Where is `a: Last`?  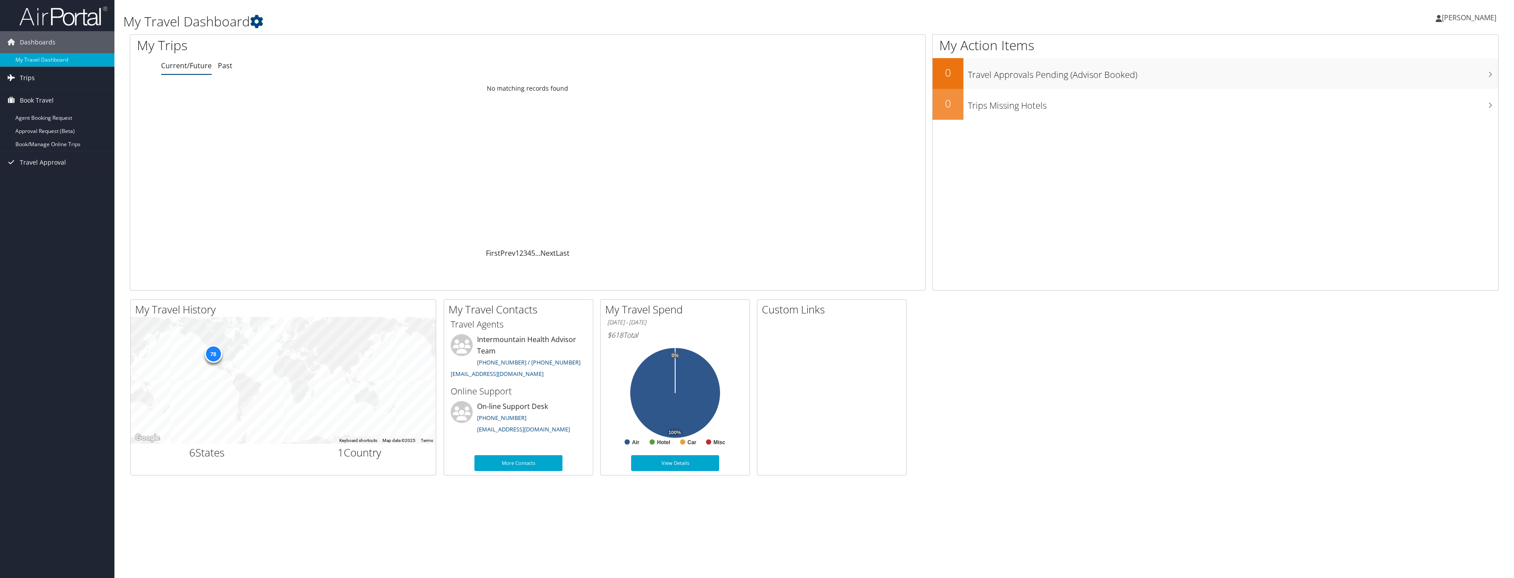
a: Last is located at coordinates (562, 253).